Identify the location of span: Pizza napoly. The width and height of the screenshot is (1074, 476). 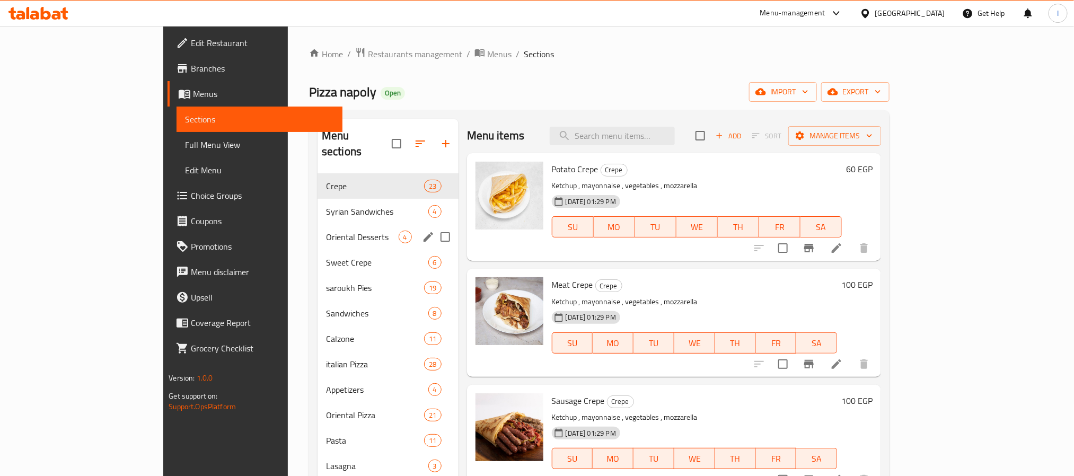
(342, 92).